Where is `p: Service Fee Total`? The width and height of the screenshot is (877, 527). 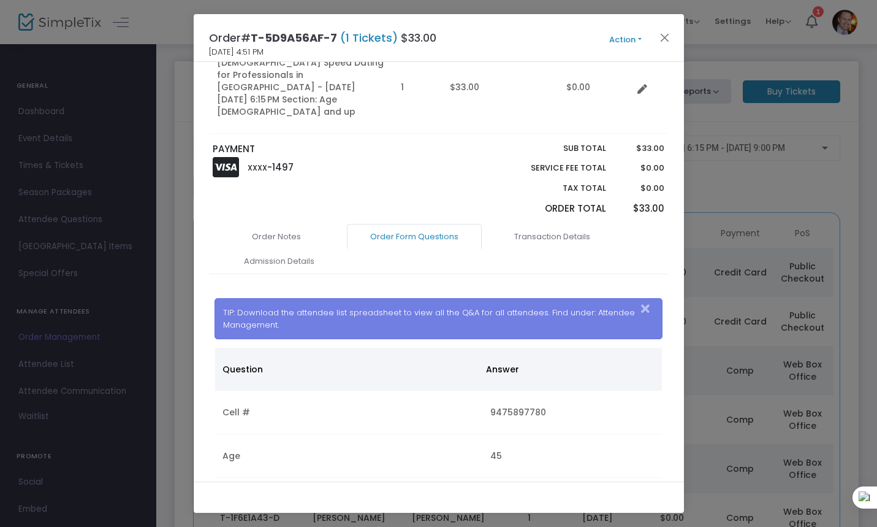 p: Service Fee Total is located at coordinates (555, 168).